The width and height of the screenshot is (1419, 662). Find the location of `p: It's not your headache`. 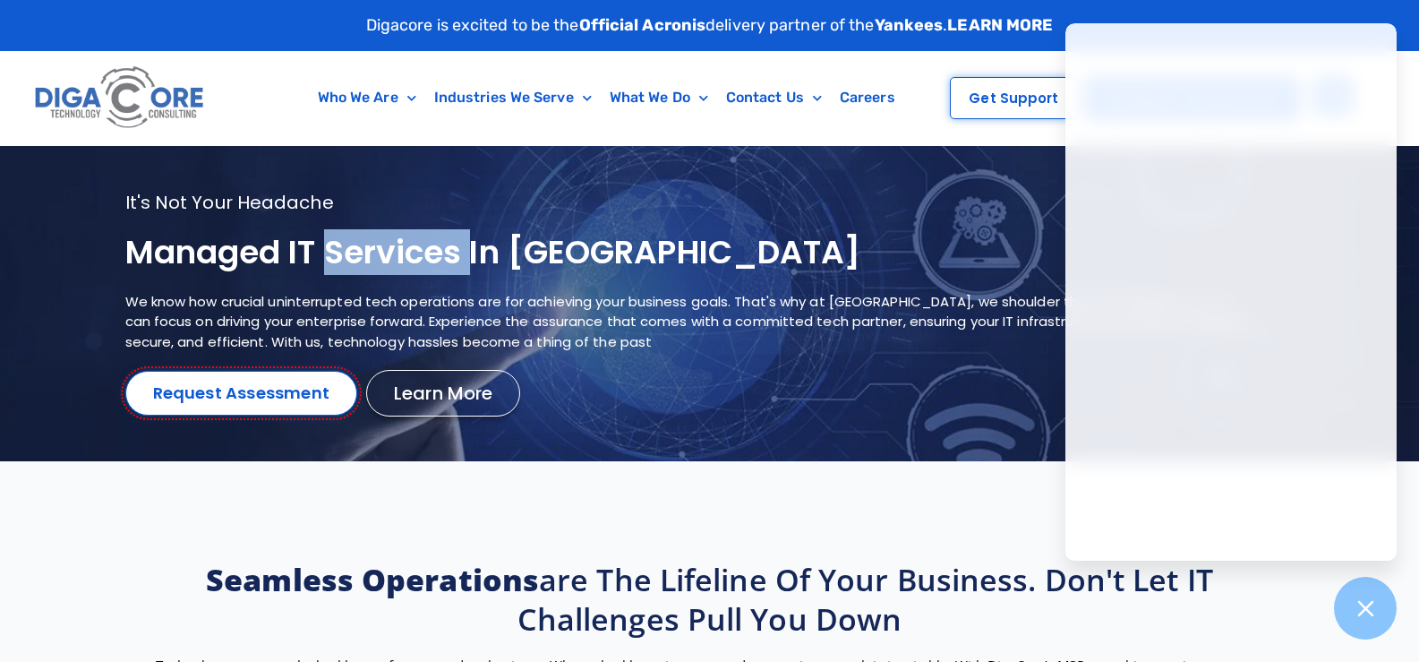

p: It's not your headache is located at coordinates (688, 202).